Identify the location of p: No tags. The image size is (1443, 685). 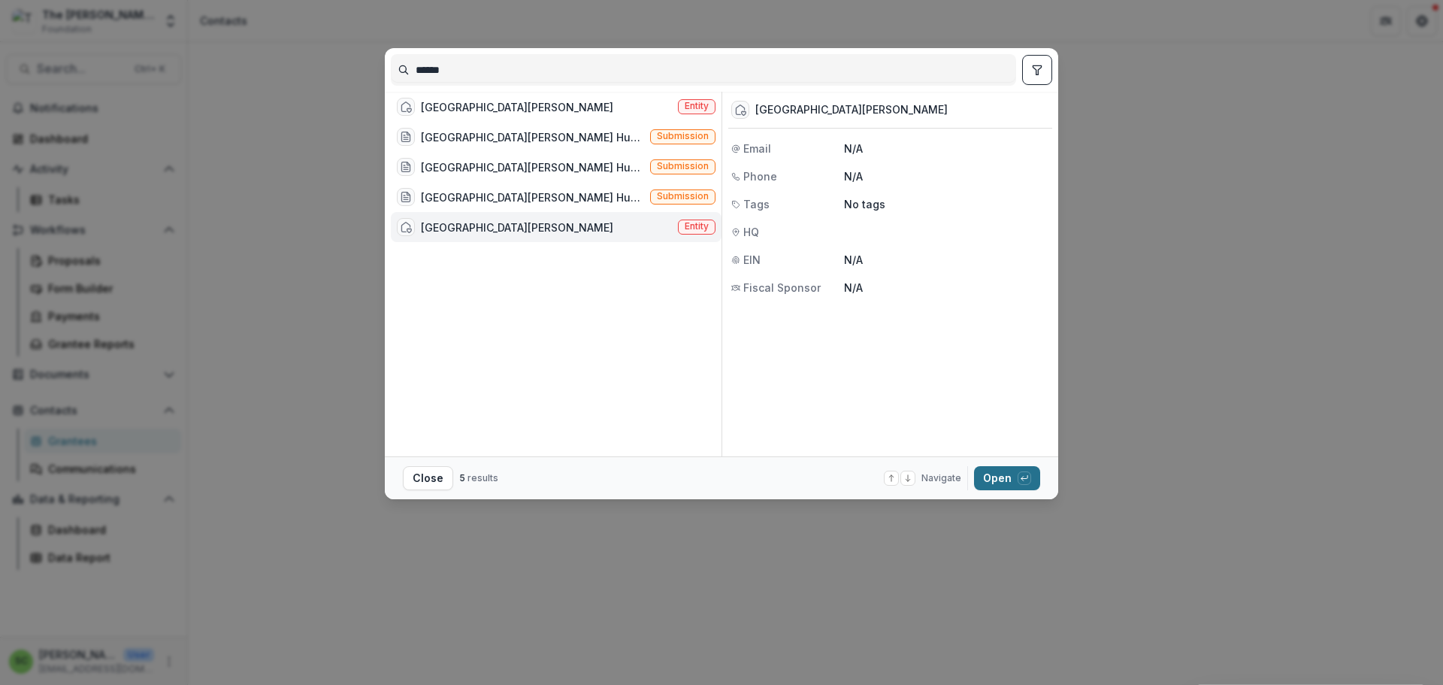
(864, 204).